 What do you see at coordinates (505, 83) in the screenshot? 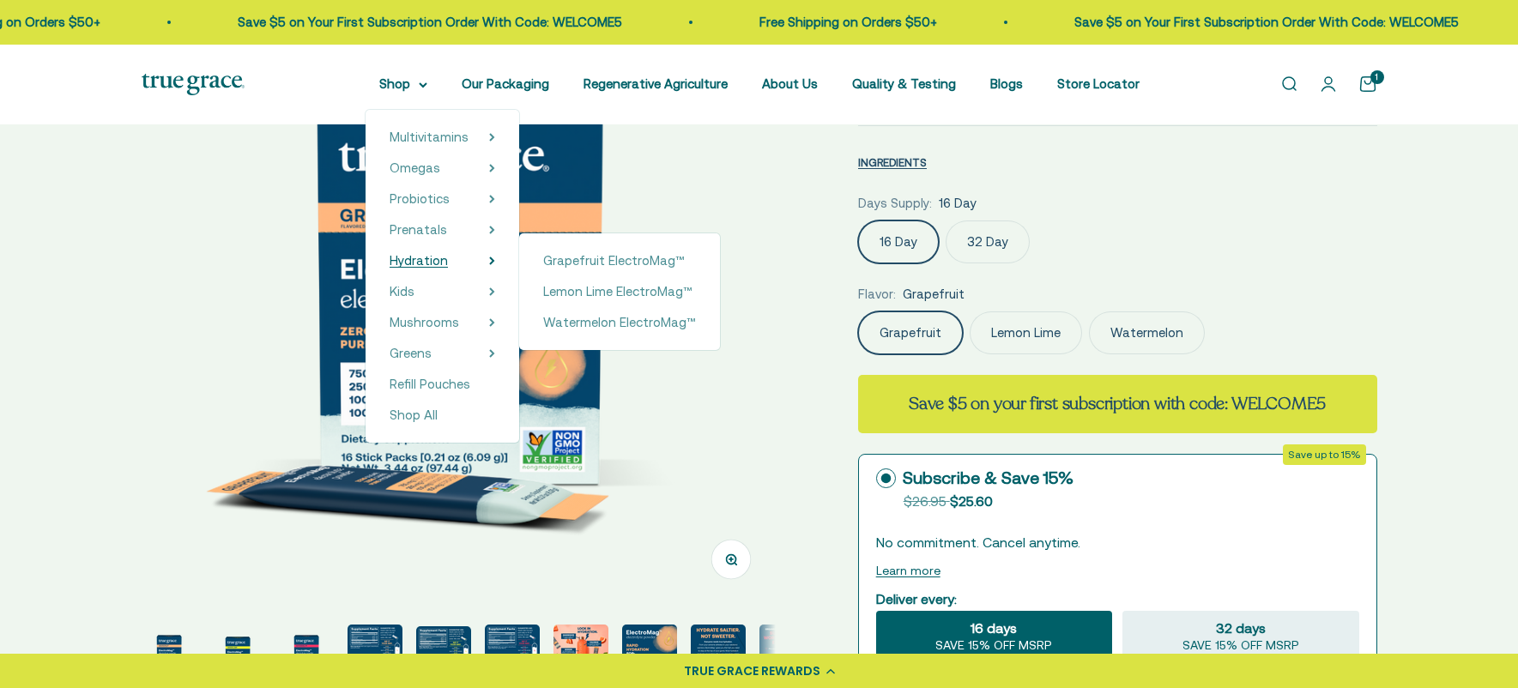
I see `a: Our Packaging` at bounding box center [505, 83].